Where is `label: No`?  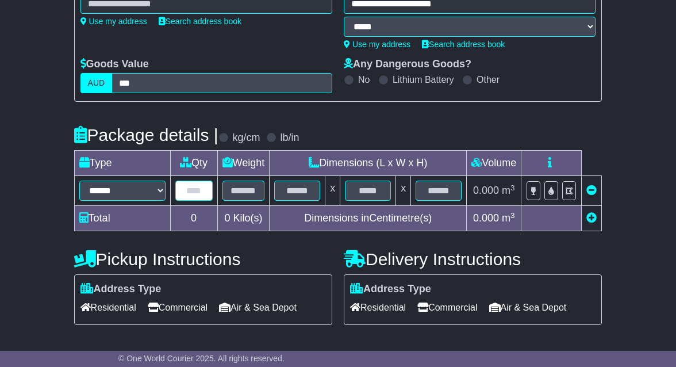
label: No is located at coordinates (364, 79).